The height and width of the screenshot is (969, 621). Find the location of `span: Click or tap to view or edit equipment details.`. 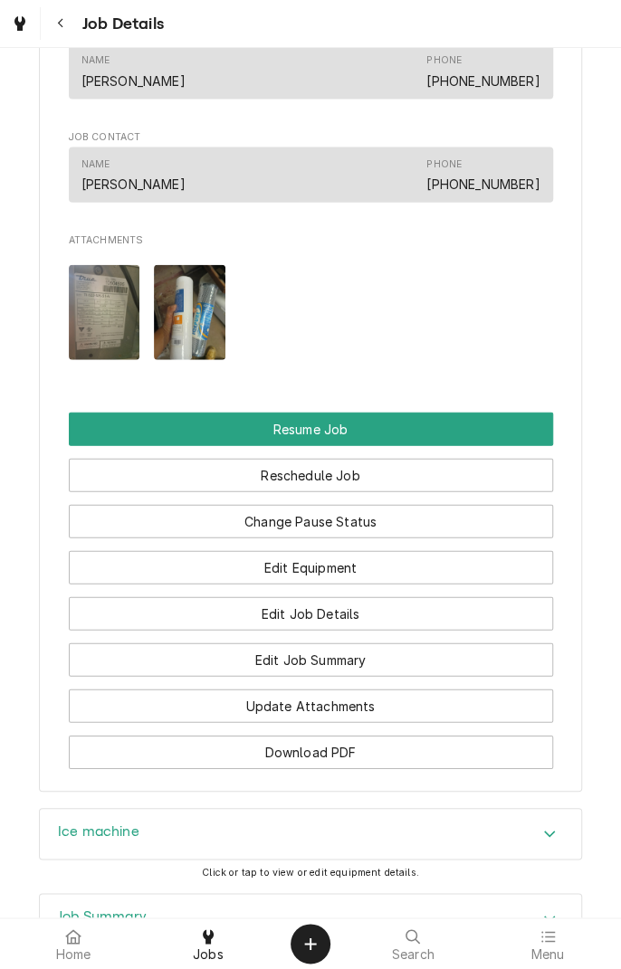

span: Click or tap to view or edit equipment details. is located at coordinates (310, 872).